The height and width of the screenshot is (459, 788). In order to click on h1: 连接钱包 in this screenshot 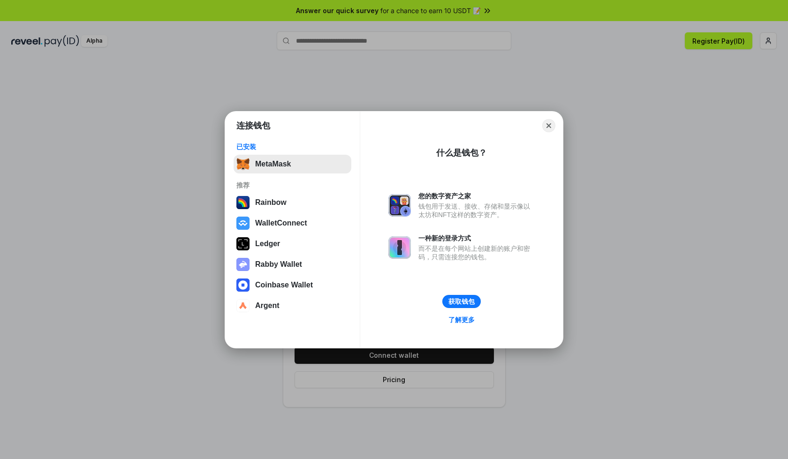, I will do `click(253, 126)`.